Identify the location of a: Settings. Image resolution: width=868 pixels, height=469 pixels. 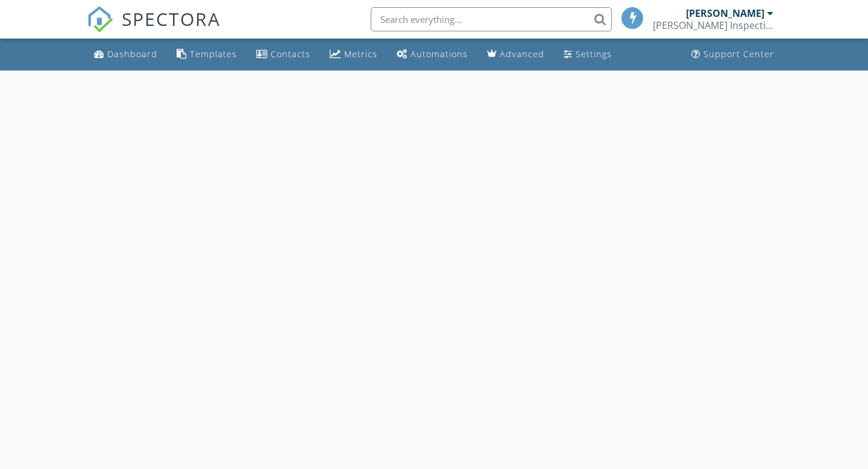
(588, 54).